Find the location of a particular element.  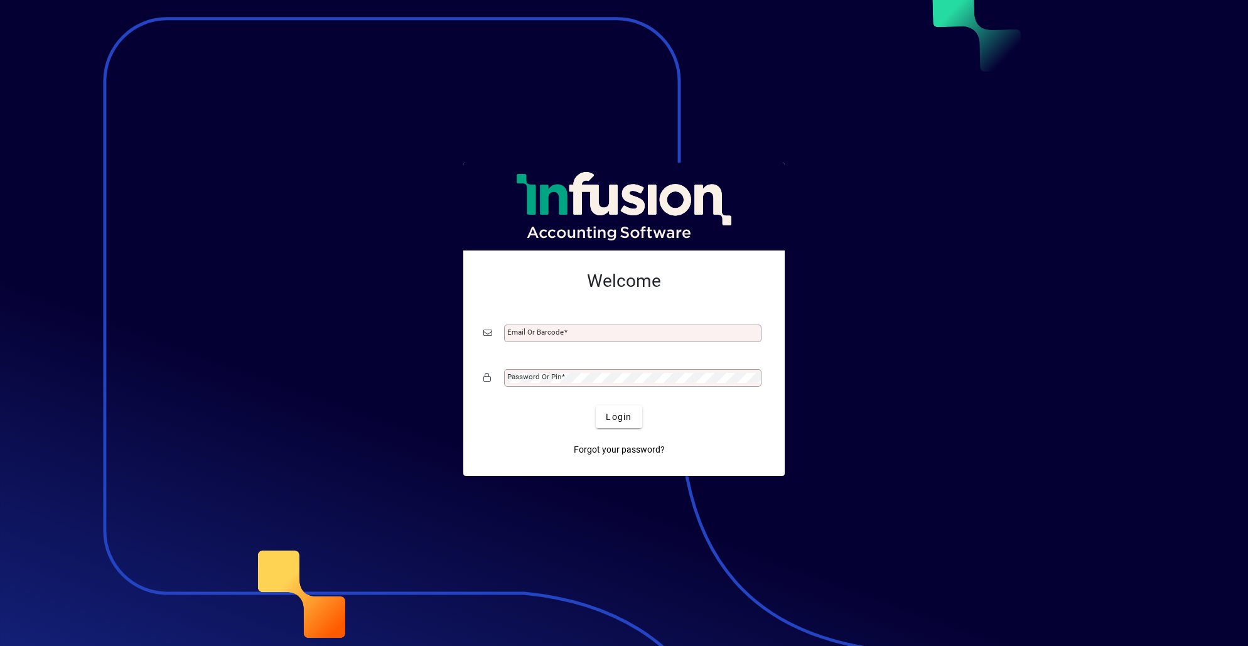

button: Login is located at coordinates (618, 417).